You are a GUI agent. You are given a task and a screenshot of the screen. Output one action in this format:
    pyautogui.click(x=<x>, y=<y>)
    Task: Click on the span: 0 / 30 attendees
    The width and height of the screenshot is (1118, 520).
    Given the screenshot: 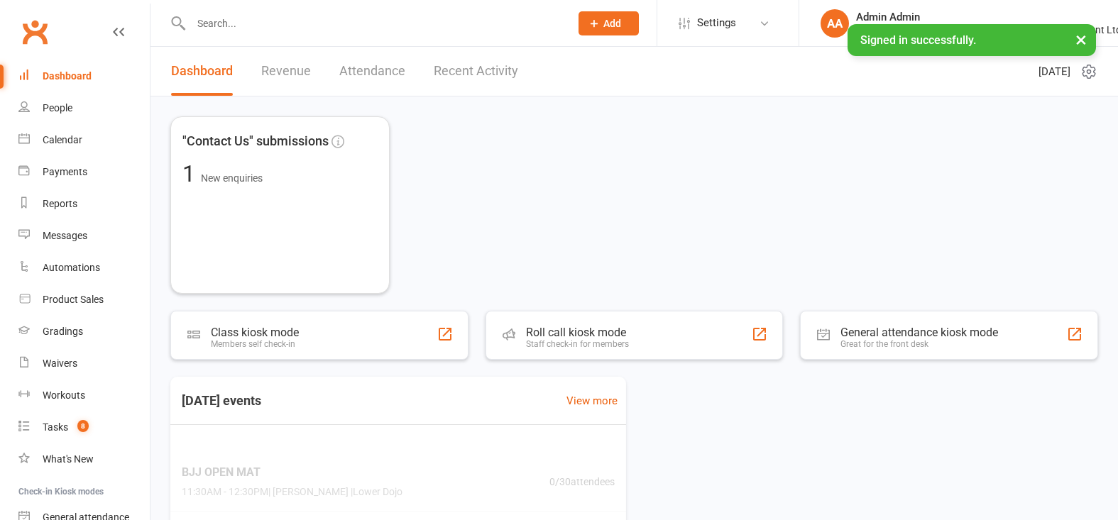 What is the action you would take?
    pyautogui.click(x=582, y=482)
    